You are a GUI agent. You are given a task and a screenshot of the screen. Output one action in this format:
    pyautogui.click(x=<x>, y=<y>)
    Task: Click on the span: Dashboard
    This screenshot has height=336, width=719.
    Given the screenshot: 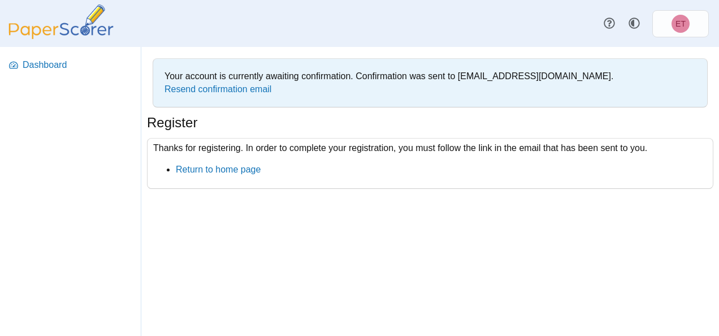 What is the action you would take?
    pyautogui.click(x=77, y=65)
    